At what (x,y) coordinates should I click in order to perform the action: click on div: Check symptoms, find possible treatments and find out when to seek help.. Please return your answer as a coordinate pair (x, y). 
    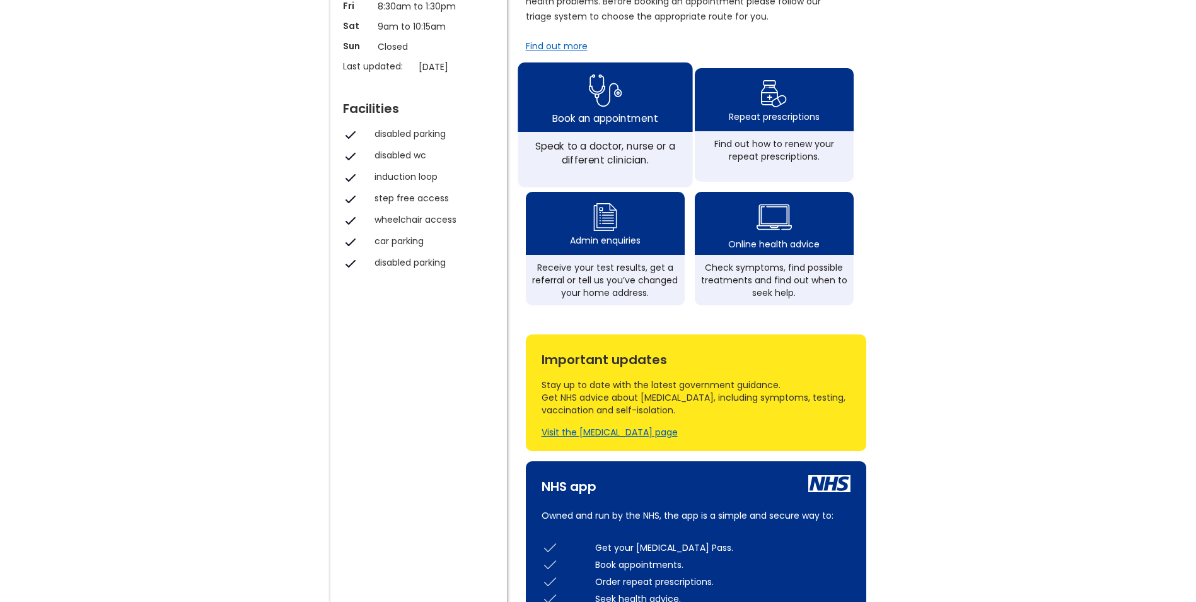
    Looking at the image, I should click on (774, 280).